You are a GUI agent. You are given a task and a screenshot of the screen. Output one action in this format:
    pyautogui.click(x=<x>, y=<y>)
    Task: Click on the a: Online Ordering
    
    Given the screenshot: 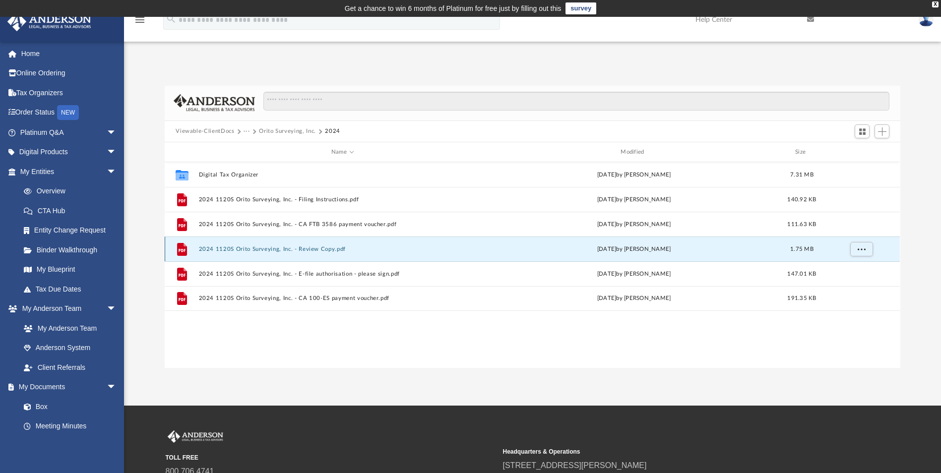 What is the action you would take?
    pyautogui.click(x=69, y=73)
    